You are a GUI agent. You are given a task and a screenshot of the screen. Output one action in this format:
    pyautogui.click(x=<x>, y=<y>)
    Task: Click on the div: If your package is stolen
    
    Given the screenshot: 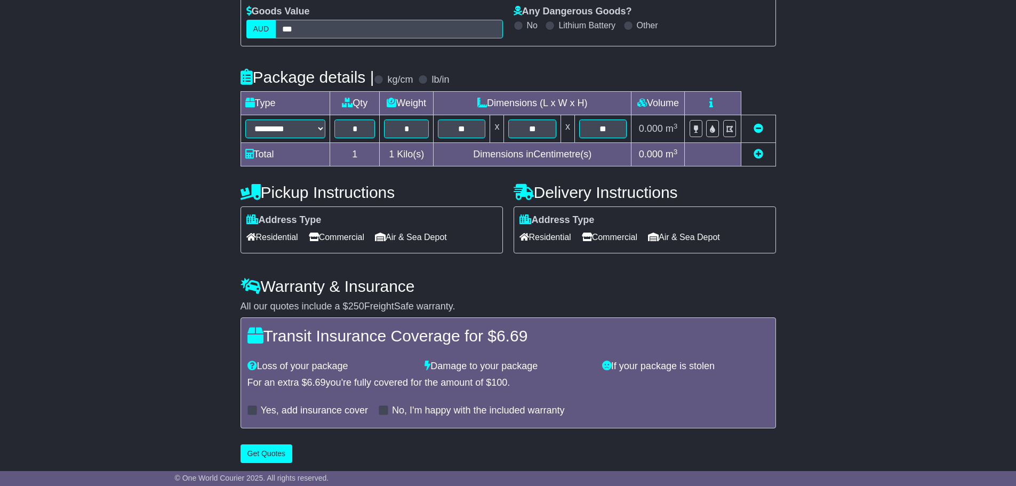 What is the action you would take?
    pyautogui.click(x=686, y=367)
    